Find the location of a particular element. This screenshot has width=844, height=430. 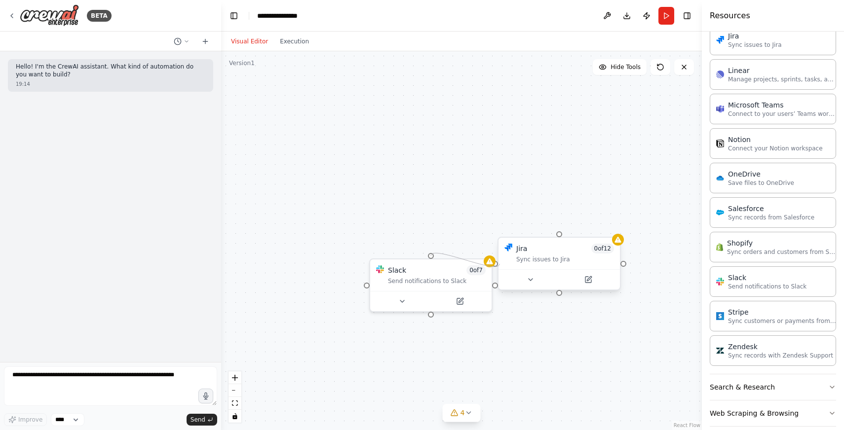

p: Sync orders and customers from Shopify is located at coordinates (781, 252).